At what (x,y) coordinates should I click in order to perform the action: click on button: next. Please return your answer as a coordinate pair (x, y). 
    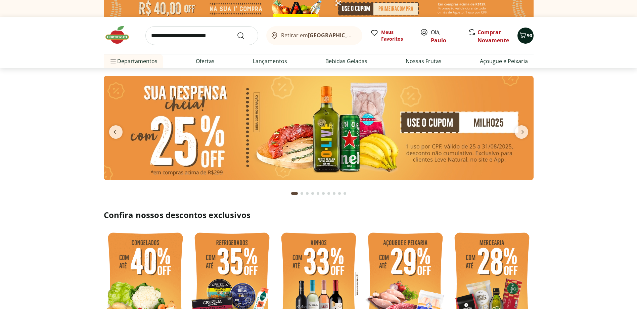
    Looking at the image, I should click on (522, 132).